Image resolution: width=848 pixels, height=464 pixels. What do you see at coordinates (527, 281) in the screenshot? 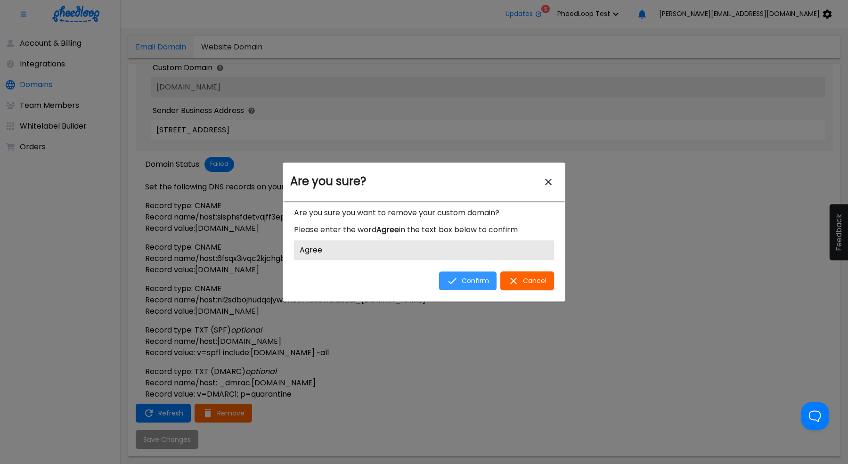
I see `button: cancel` at bounding box center [527, 281].